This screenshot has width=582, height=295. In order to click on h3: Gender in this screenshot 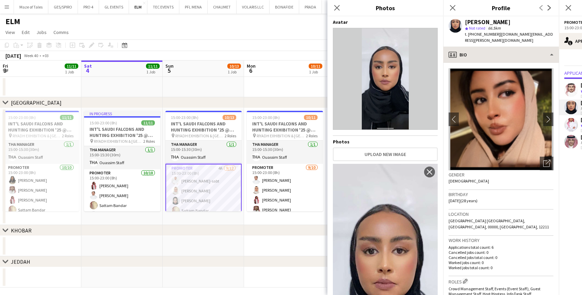, I will do `click(501, 175)`.